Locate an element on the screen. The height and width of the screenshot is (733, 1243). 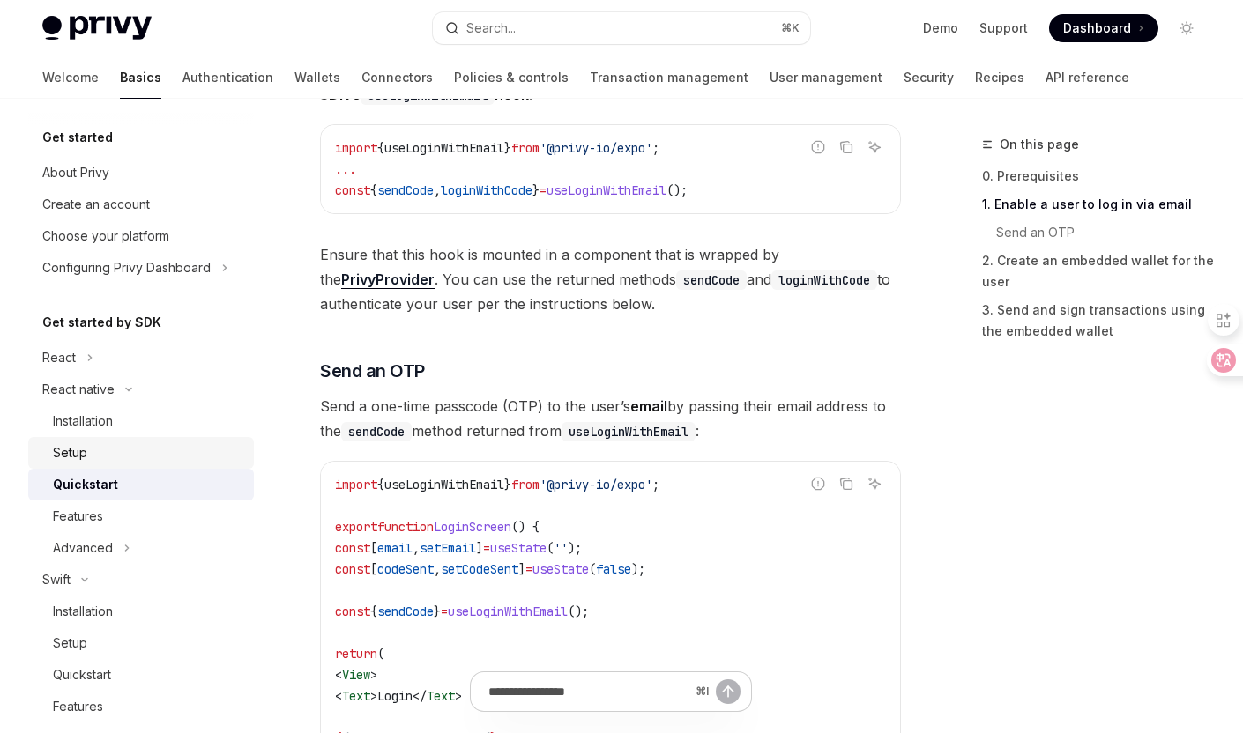
span: function is located at coordinates (405, 527).